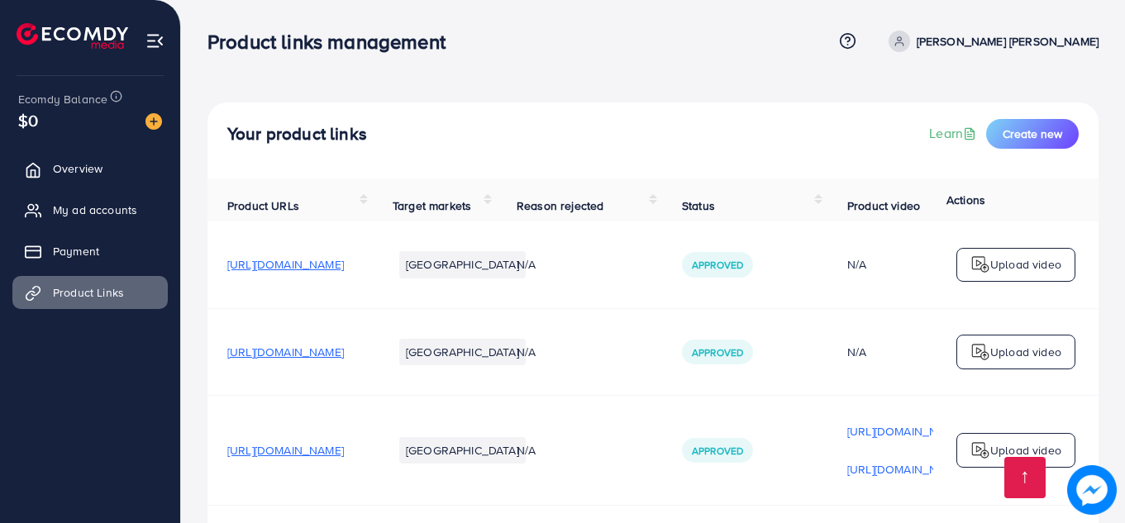  I want to click on span: Ecomdy Balance, so click(63, 99).